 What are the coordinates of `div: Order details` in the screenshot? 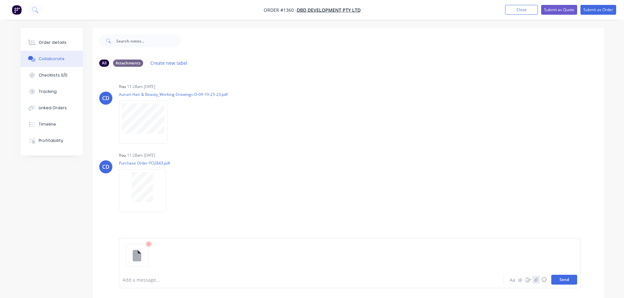 It's located at (52, 43).